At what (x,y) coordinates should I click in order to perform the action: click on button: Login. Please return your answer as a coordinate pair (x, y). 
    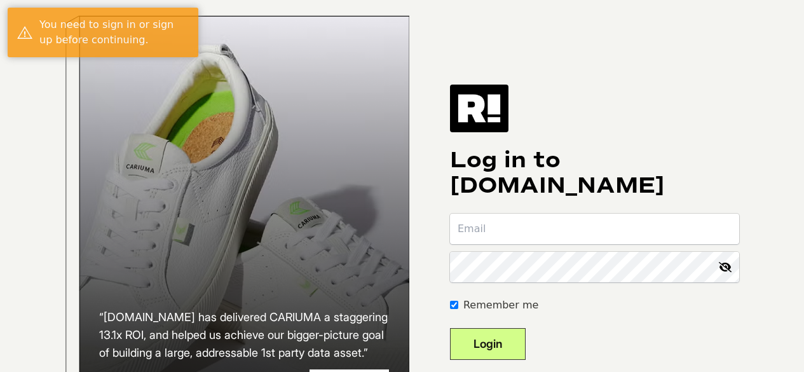
    Looking at the image, I should click on (488, 344).